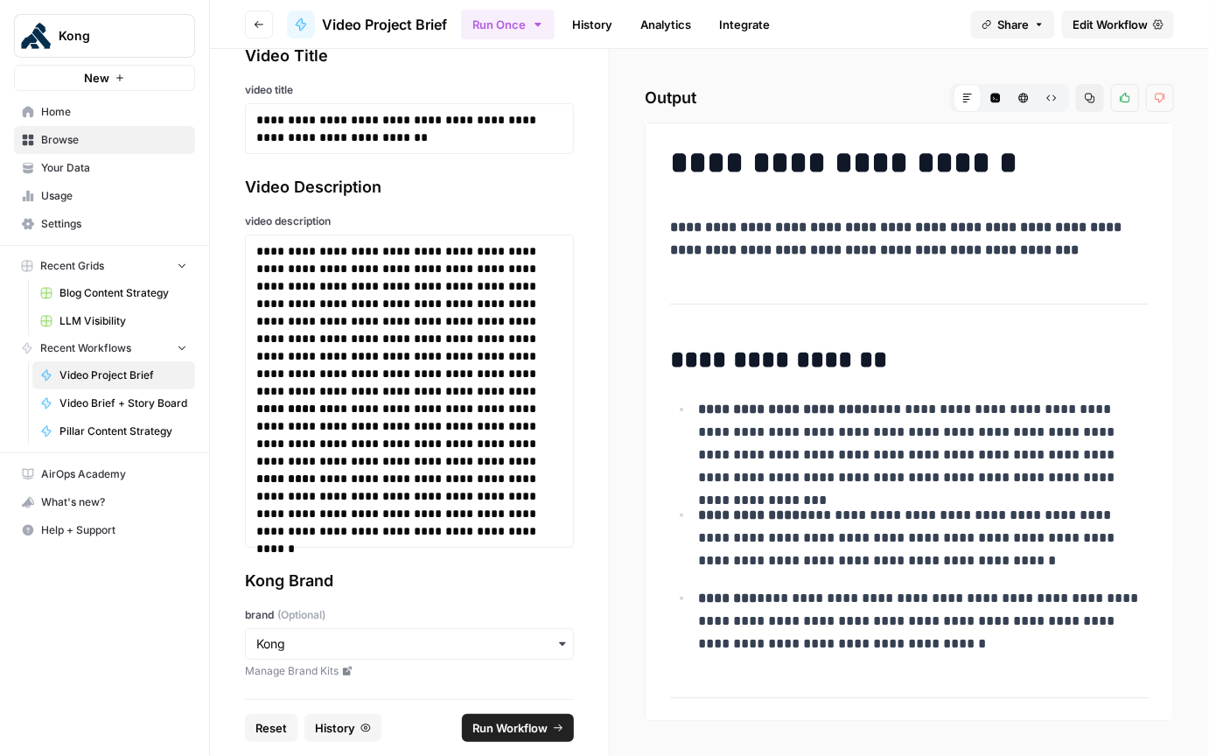 This screenshot has width=1209, height=756. I want to click on a: Settings, so click(104, 224).